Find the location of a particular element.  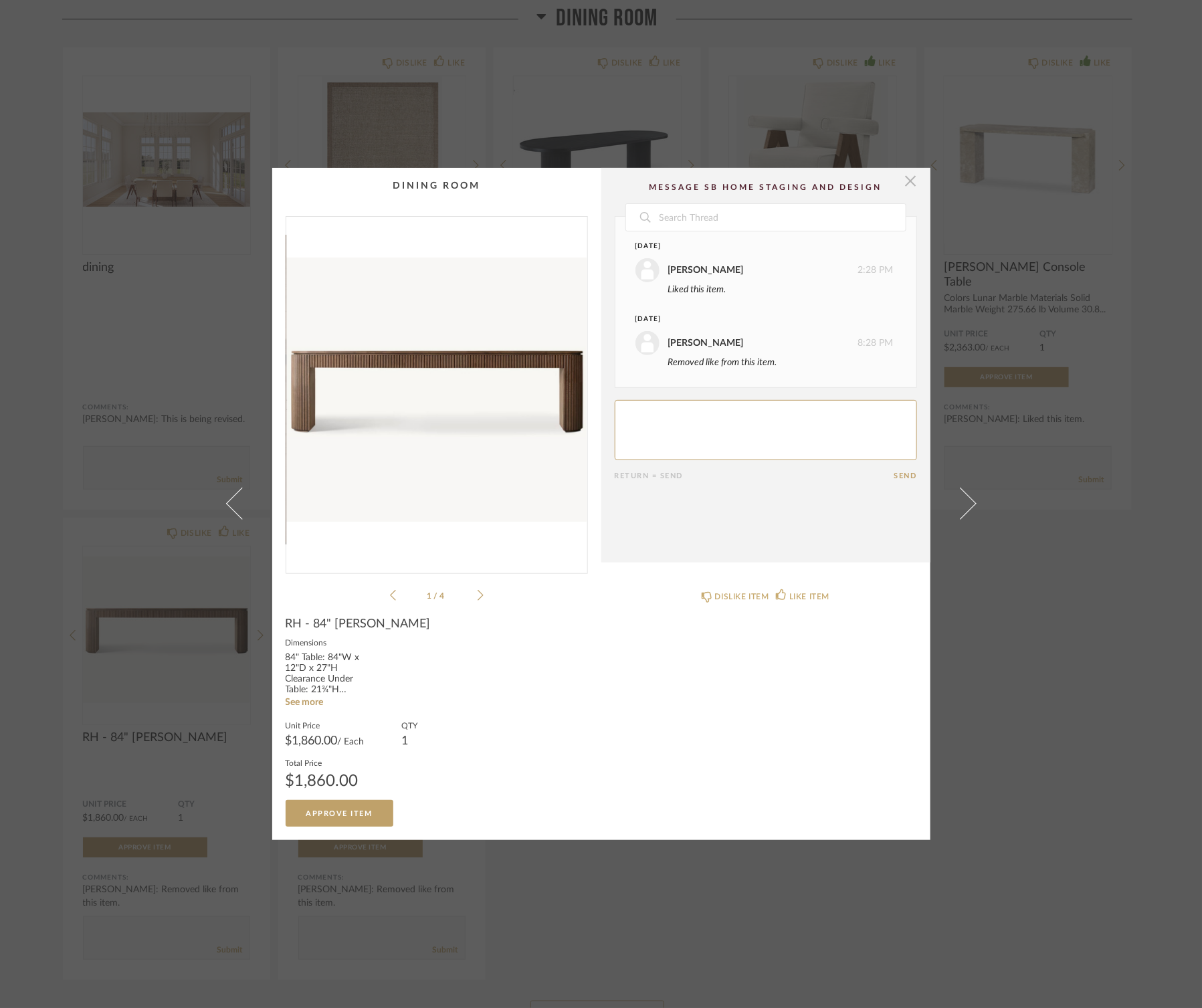

div: Return = Send is located at coordinates (755, 476).